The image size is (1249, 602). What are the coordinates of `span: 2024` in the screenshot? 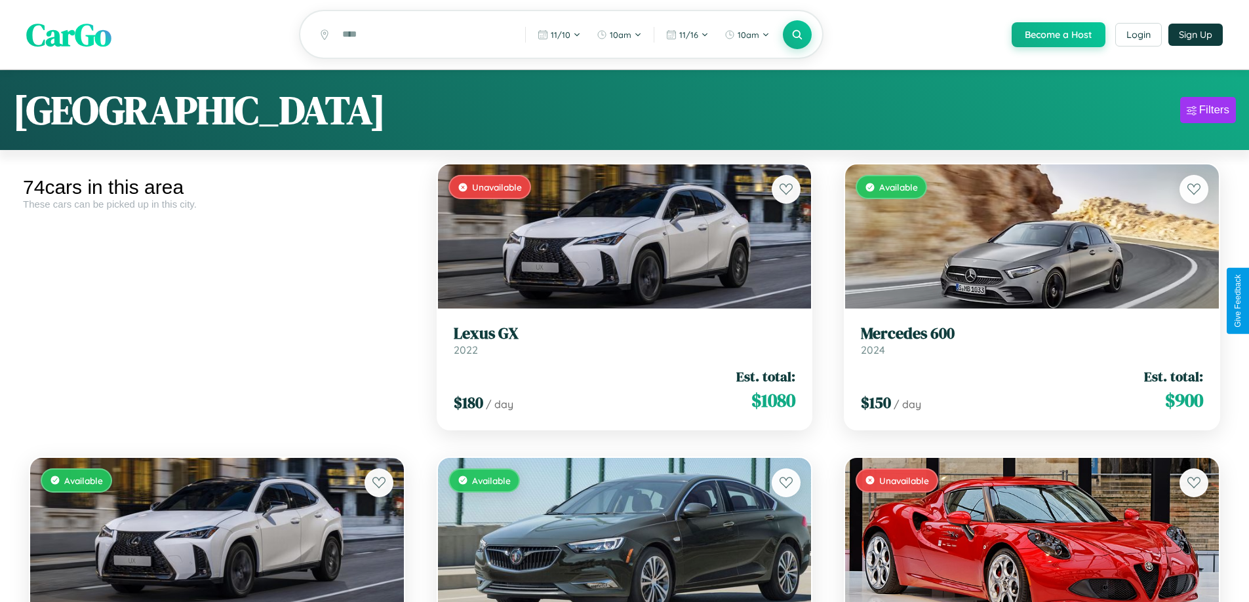 It's located at (873, 350).